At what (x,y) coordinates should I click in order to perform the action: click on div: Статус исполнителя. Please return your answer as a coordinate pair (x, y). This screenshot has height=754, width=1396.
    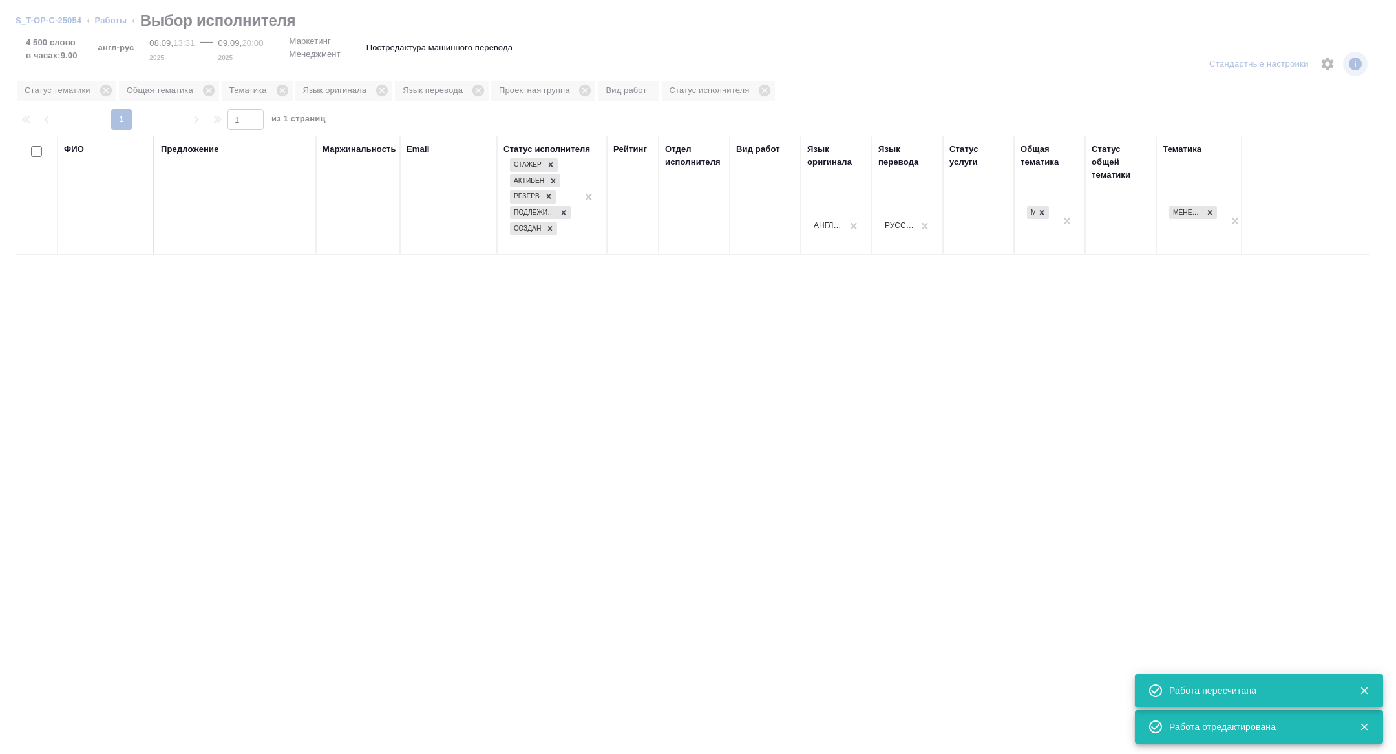
    Looking at the image, I should click on (547, 149).